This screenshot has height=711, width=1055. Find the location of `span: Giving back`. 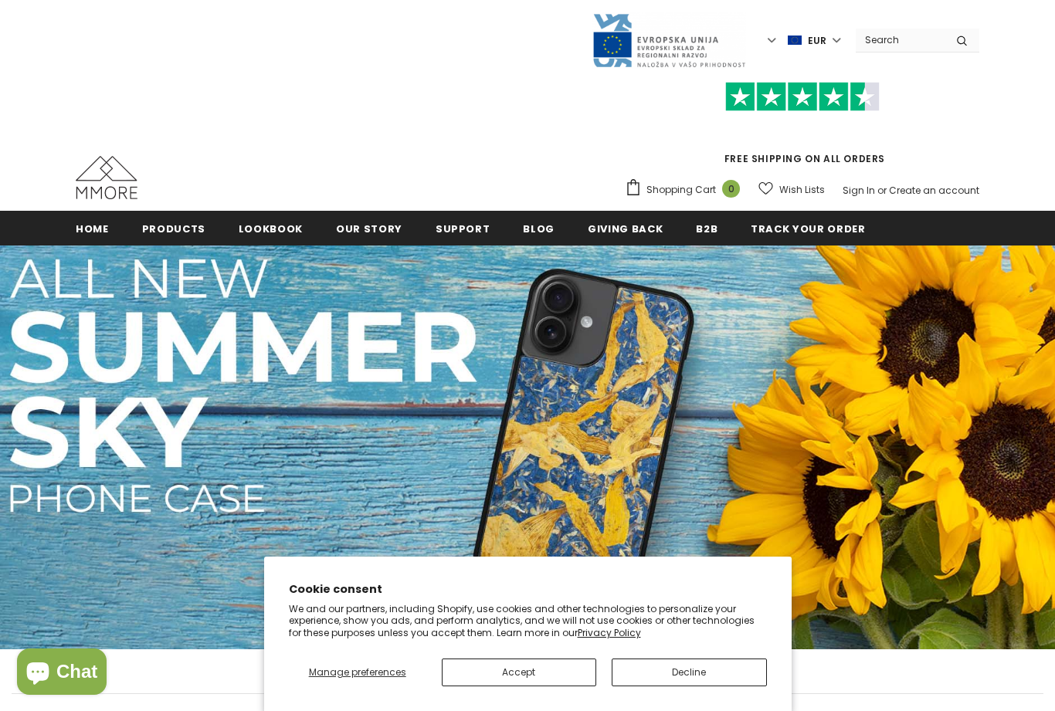

span: Giving back is located at coordinates (625, 229).